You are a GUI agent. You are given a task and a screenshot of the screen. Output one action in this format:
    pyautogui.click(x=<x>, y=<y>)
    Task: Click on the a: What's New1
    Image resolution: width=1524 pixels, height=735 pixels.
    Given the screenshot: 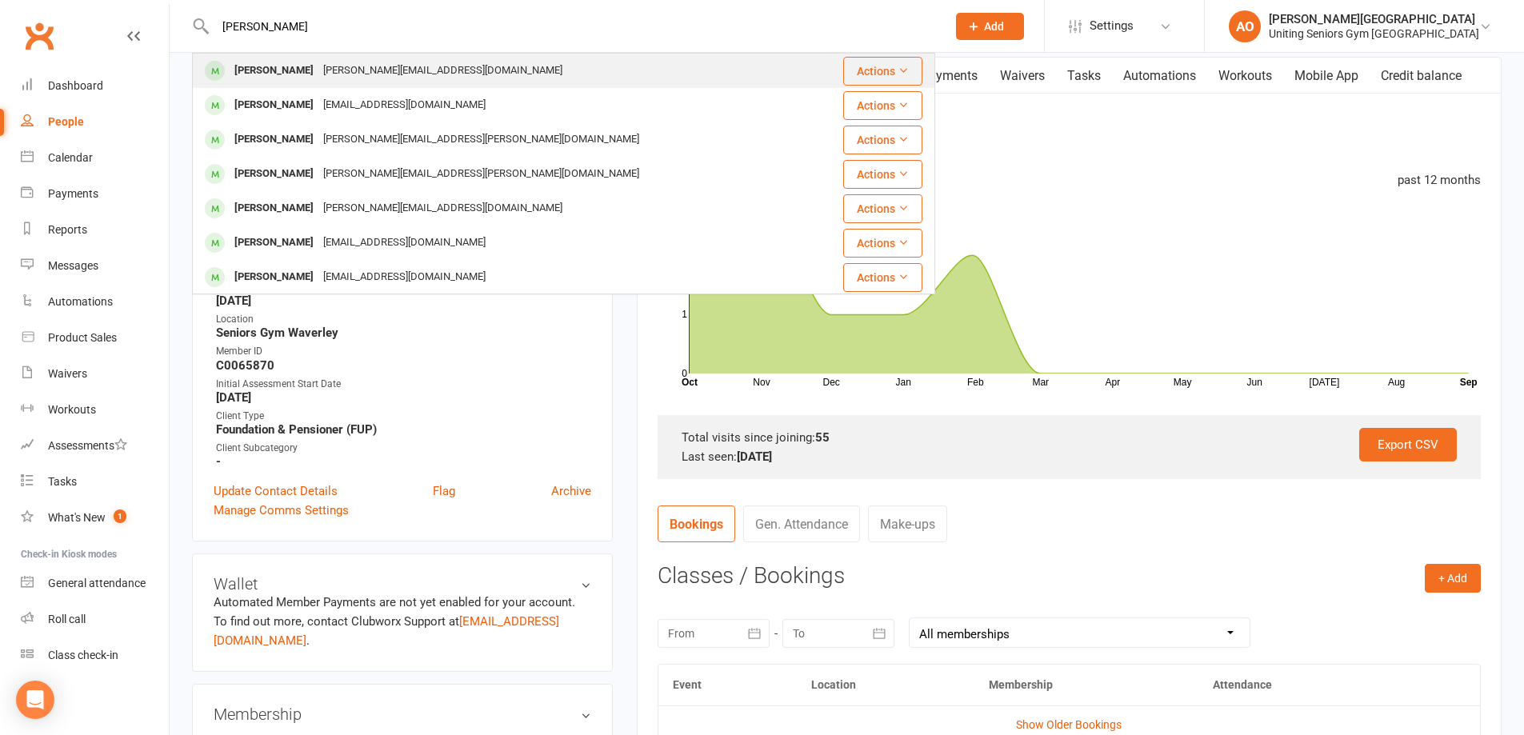 What is the action you would take?
    pyautogui.click(x=94, y=518)
    